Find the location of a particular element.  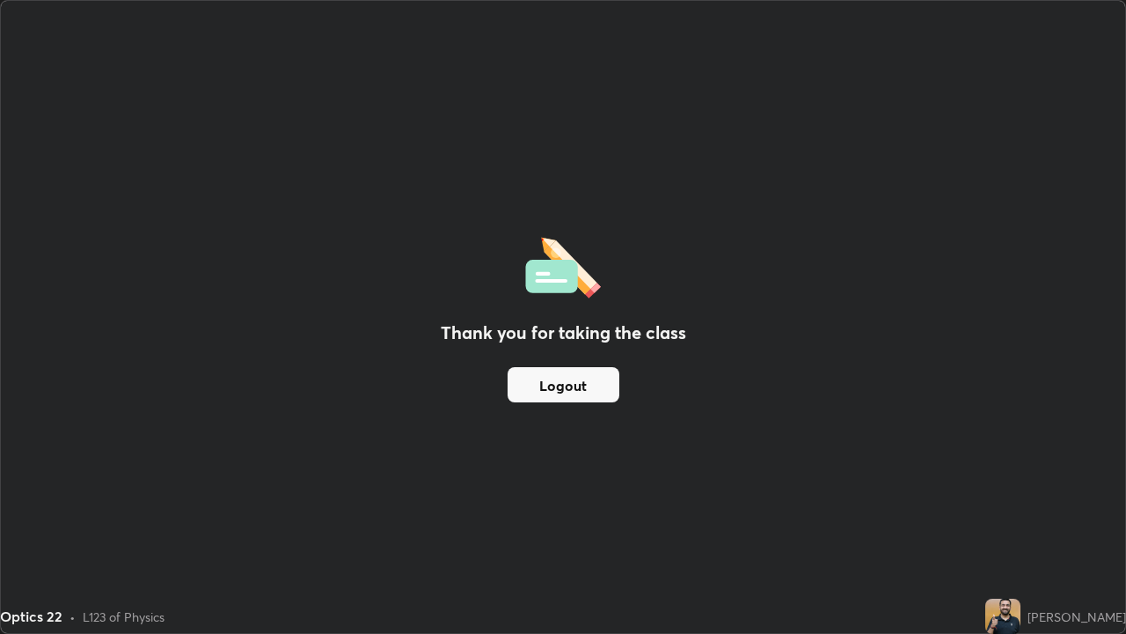

img: ff9b44368b1746629104e40f292850d8.jpg is located at coordinates (1003, 616).